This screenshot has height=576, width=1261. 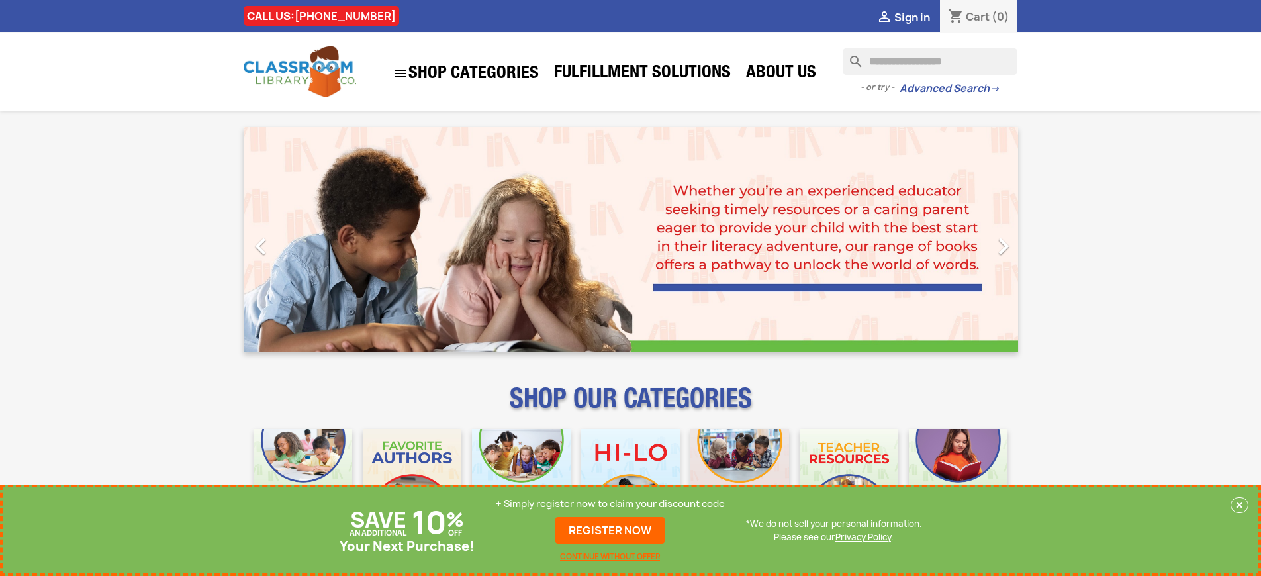 I want to click on a: SHOP CATEGORIES, so click(x=465, y=73).